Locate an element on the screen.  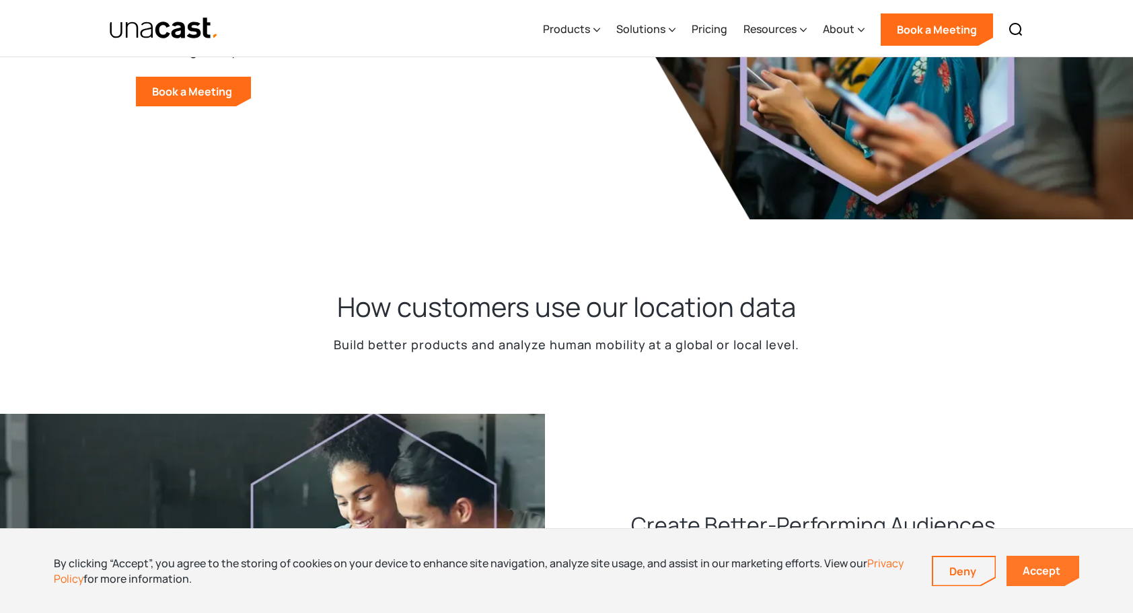
img: Unacast text logo is located at coordinates (164, 28).